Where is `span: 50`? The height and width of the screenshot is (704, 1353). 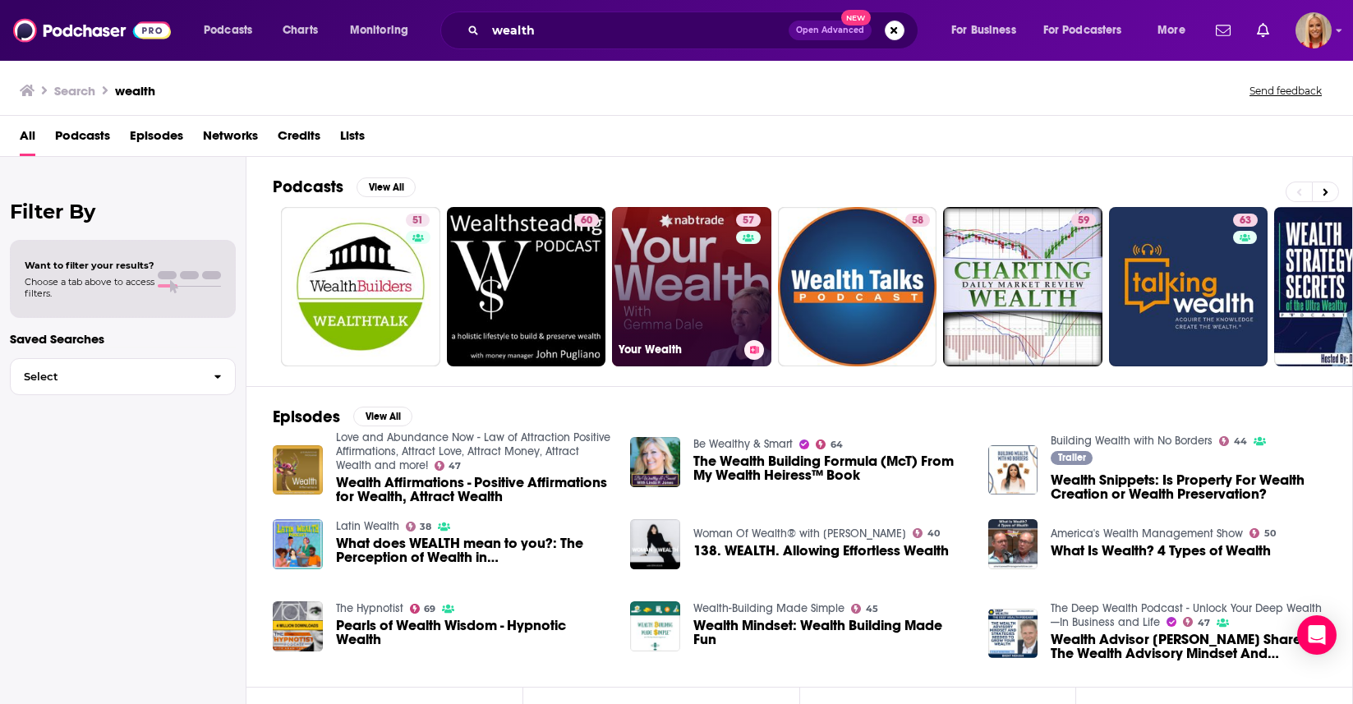
span: 50 is located at coordinates (1270, 533).